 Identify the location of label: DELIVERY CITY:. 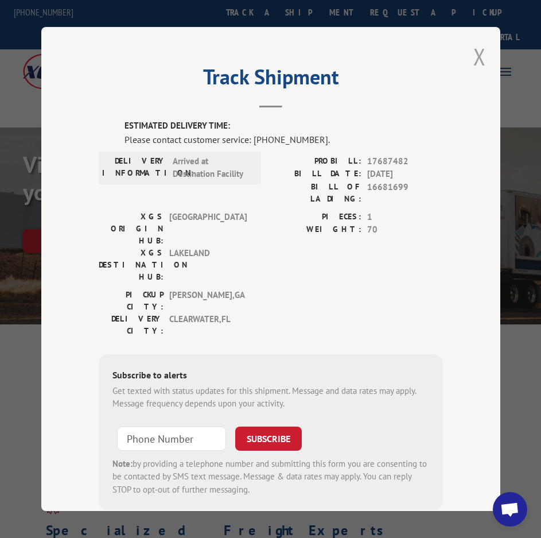
(131, 324).